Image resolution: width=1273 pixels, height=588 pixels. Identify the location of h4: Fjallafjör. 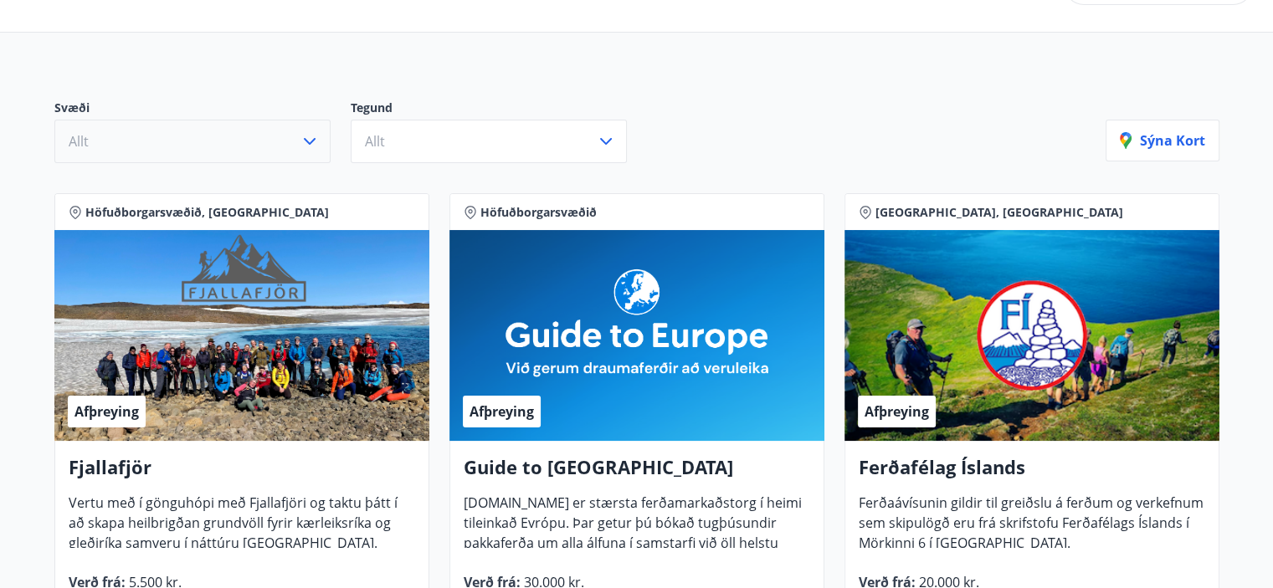
(242, 474).